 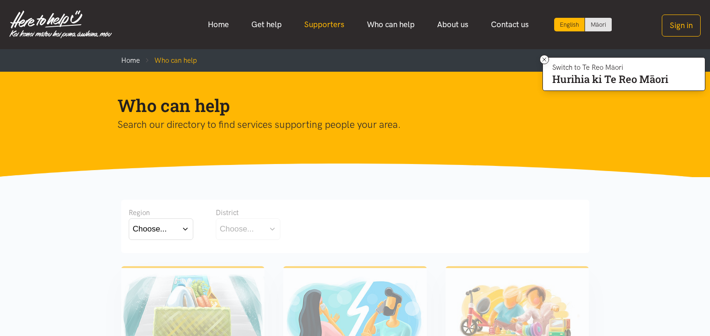 I want to click on img: Home, so click(x=60, y=24).